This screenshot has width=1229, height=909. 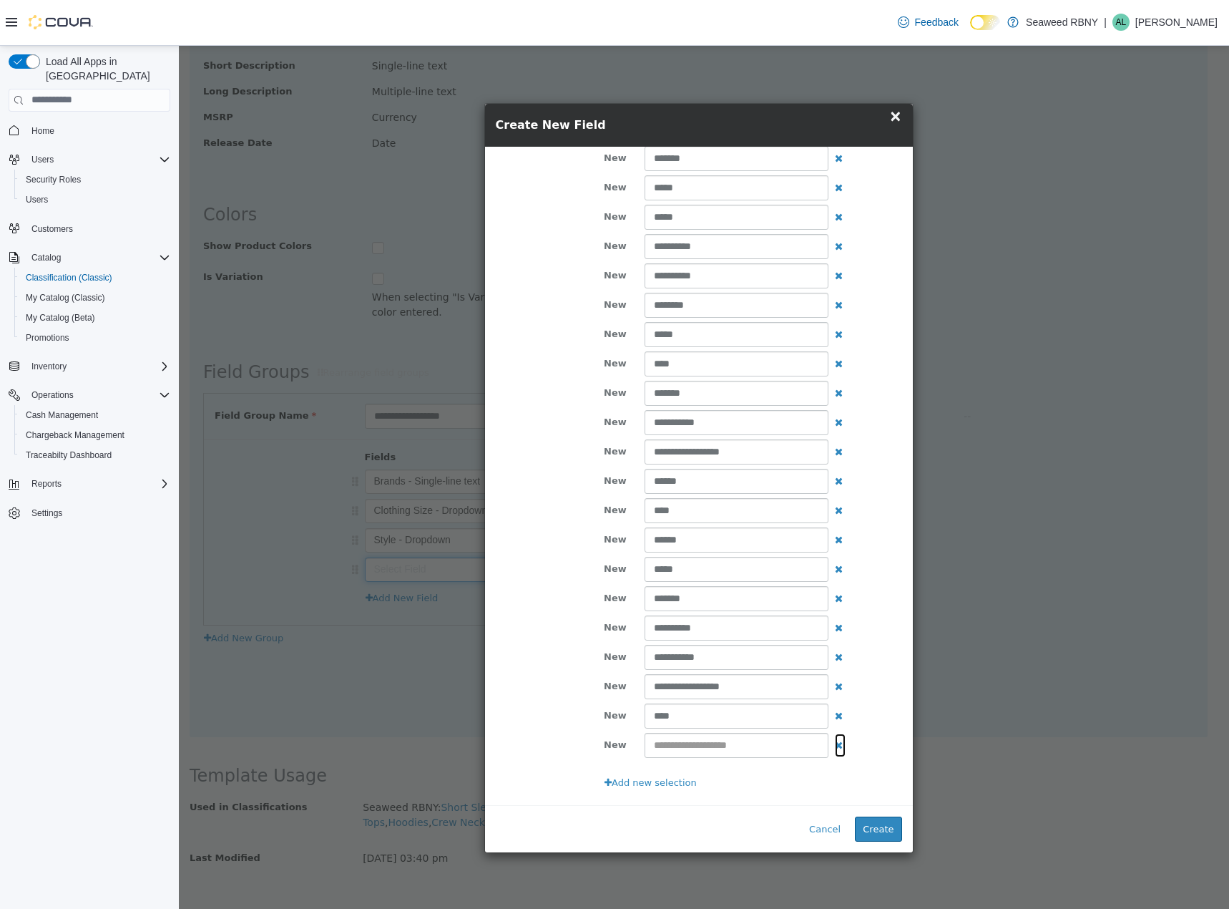 What do you see at coordinates (36, 200) in the screenshot?
I see `a: Users` at bounding box center [36, 200].